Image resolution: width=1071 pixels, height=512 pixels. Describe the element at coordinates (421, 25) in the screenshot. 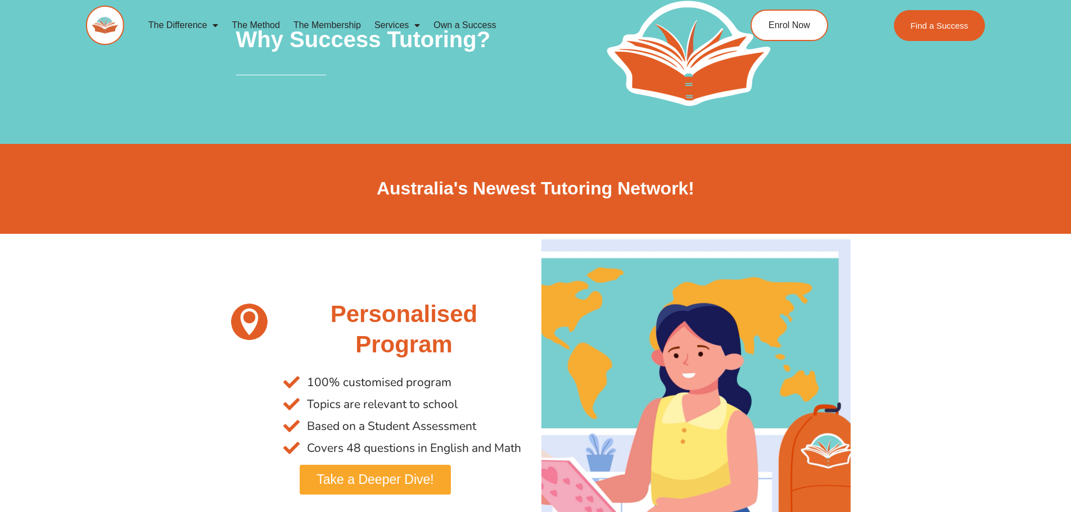

I see `nav: Menu` at that location.